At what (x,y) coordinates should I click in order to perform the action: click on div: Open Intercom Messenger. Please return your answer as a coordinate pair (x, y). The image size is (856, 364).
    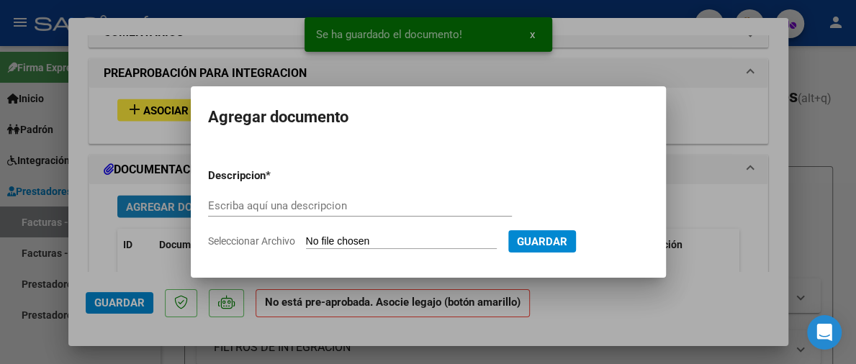
    Looking at the image, I should click on (825, 333).